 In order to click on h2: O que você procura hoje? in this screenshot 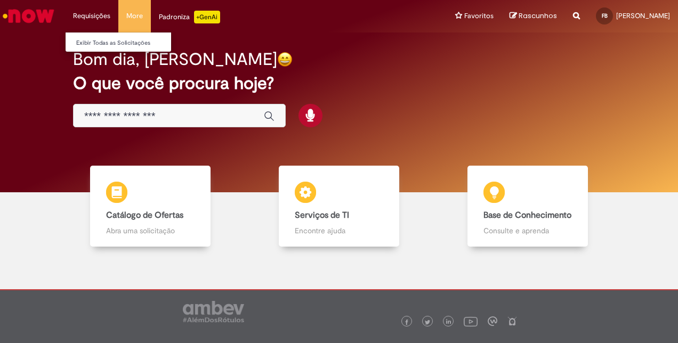, I will do `click(339, 83)`.